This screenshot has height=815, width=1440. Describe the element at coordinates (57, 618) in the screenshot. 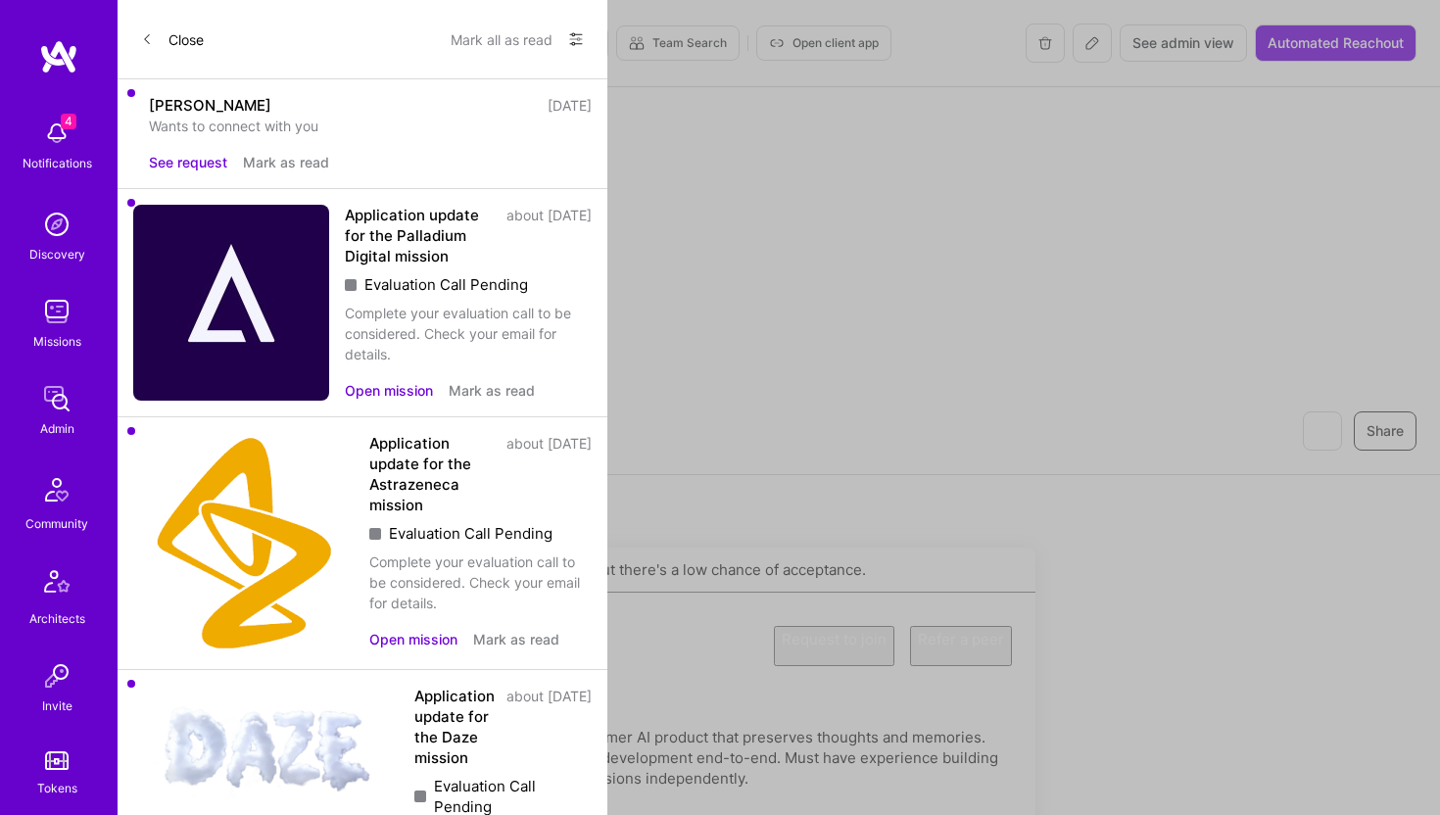

I see `div: Architects` at that location.